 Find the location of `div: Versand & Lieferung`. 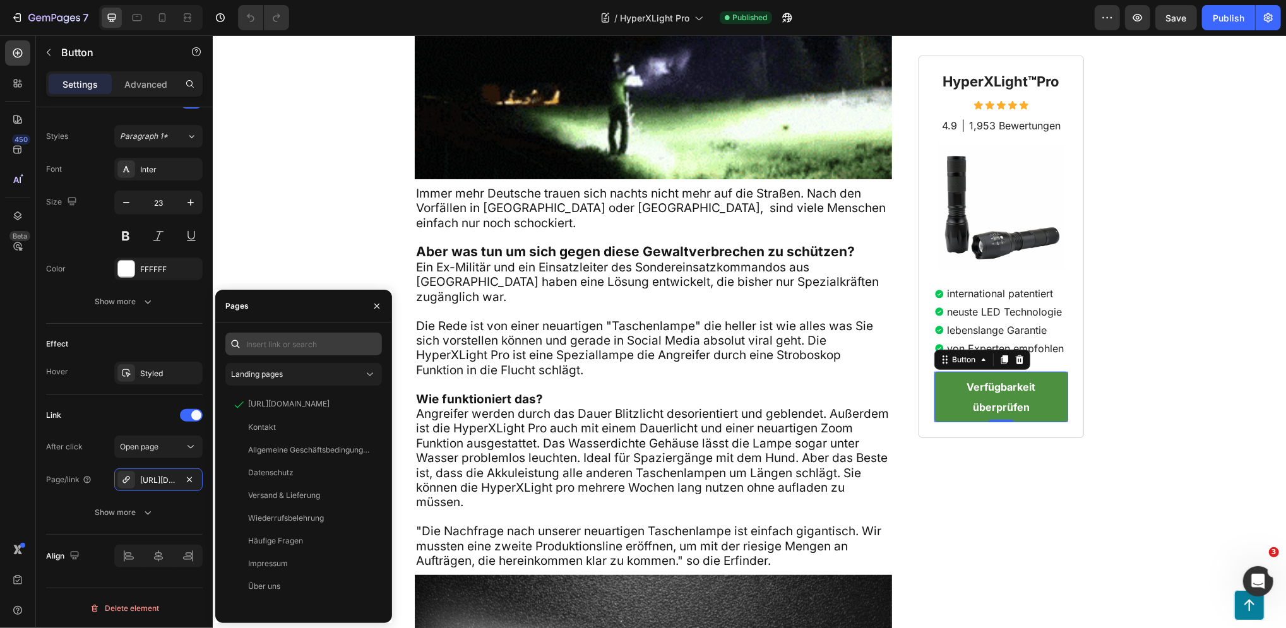

div: Versand & Lieferung is located at coordinates (284, 496).